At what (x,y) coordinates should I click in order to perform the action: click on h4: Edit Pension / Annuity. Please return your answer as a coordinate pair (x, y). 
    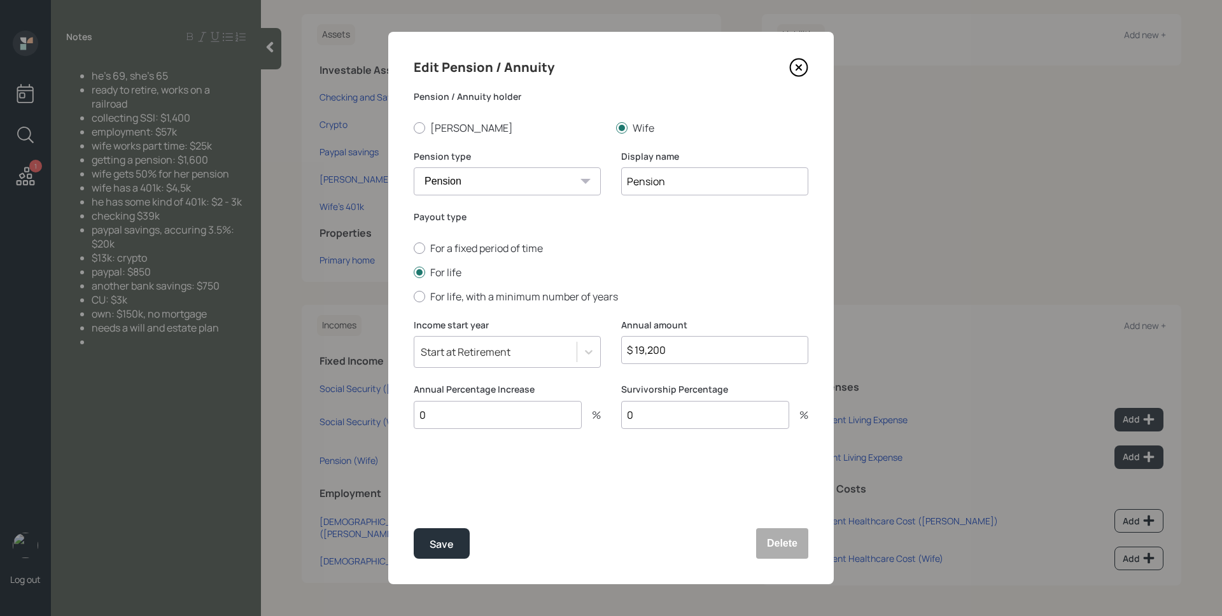
    Looking at the image, I should click on (484, 67).